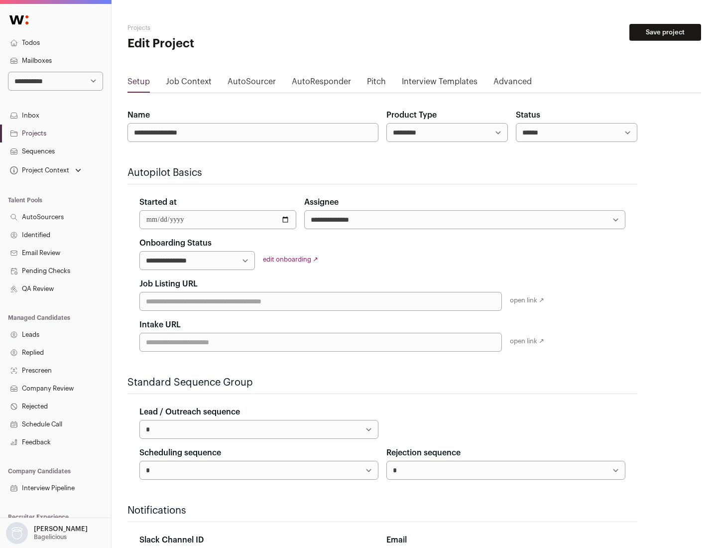  What do you see at coordinates (223, 28) in the screenshot?
I see `h2: Projects` at bounding box center [223, 28].